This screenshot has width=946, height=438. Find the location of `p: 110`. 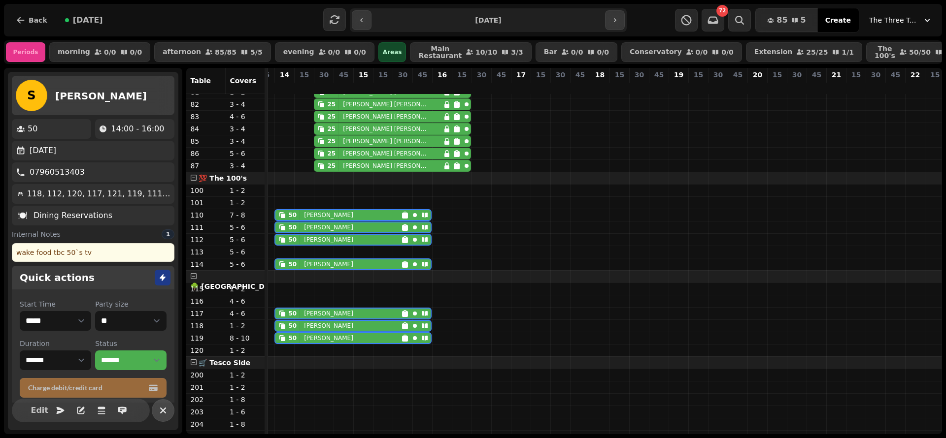

p: 110 is located at coordinates (206, 215).